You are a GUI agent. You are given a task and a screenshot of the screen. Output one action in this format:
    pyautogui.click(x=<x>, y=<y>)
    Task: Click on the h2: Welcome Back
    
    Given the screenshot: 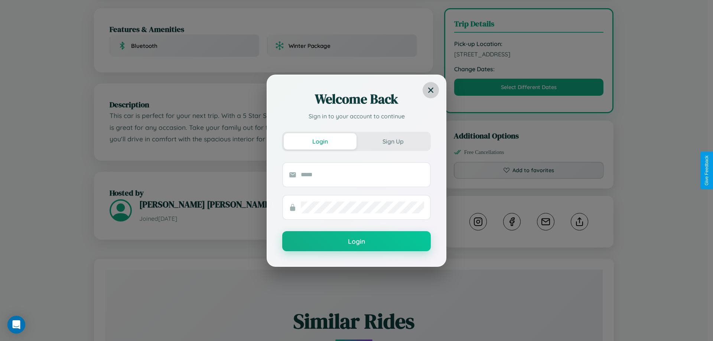 What is the action you would take?
    pyautogui.click(x=356, y=99)
    